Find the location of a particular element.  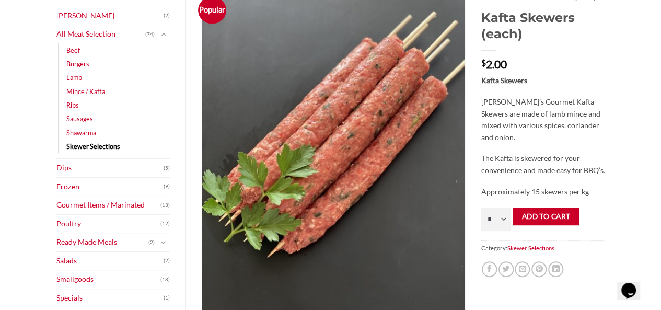

a: Beef is located at coordinates (73, 50).